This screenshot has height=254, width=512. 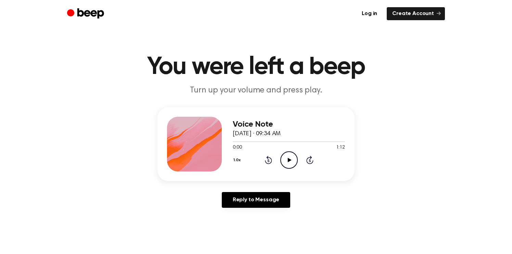 I want to click on a: Create Account, so click(x=416, y=14).